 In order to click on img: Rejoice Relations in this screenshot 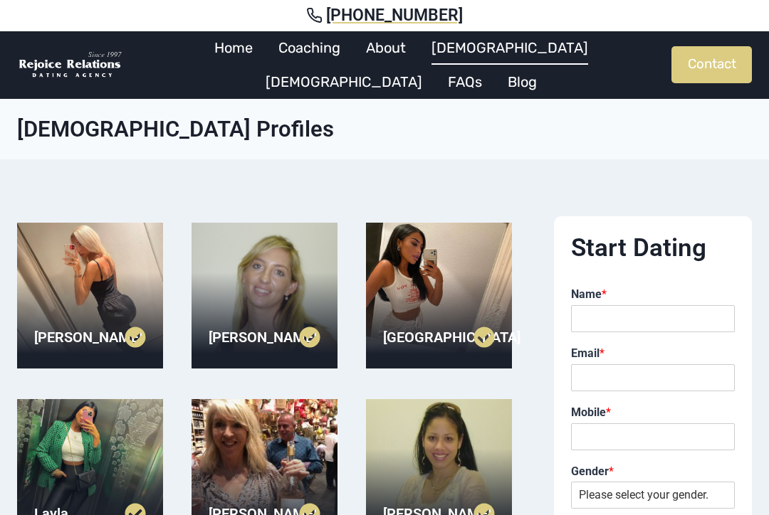, I will do `click(70, 65)`.